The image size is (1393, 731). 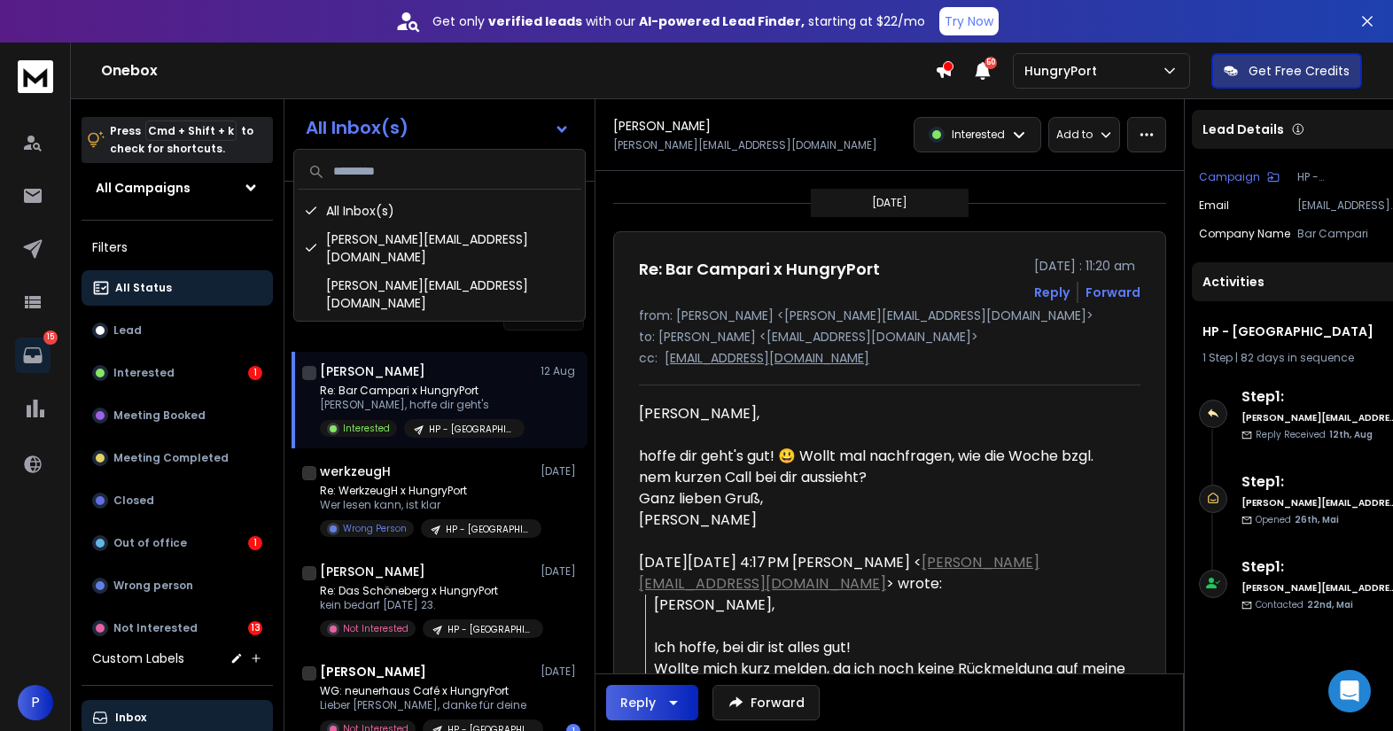 I want to click on p: Wrong Person, so click(x=375, y=528).